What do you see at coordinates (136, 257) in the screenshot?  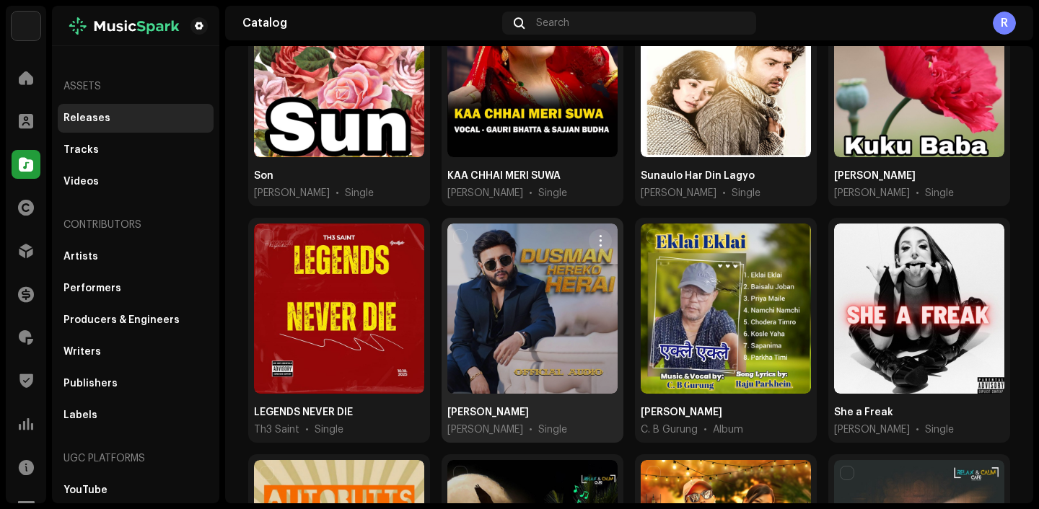 I see `re-m-nav-item: Artists` at bounding box center [136, 257].